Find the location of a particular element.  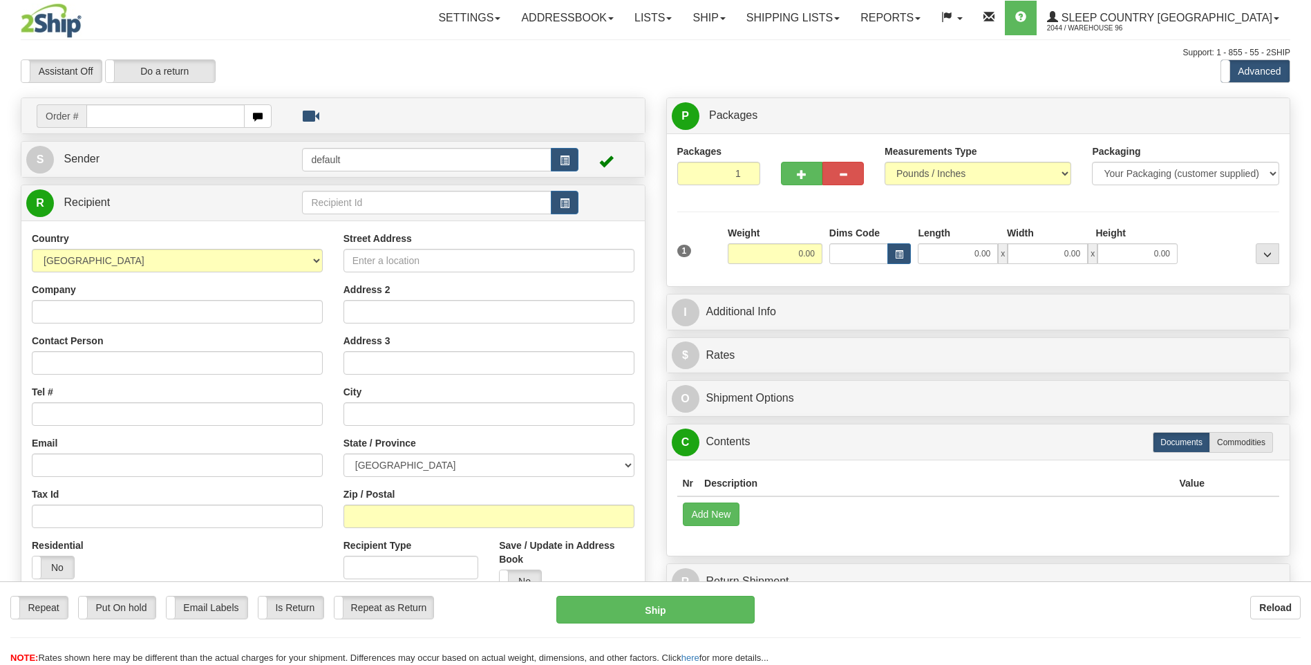

span: I is located at coordinates (686, 312).